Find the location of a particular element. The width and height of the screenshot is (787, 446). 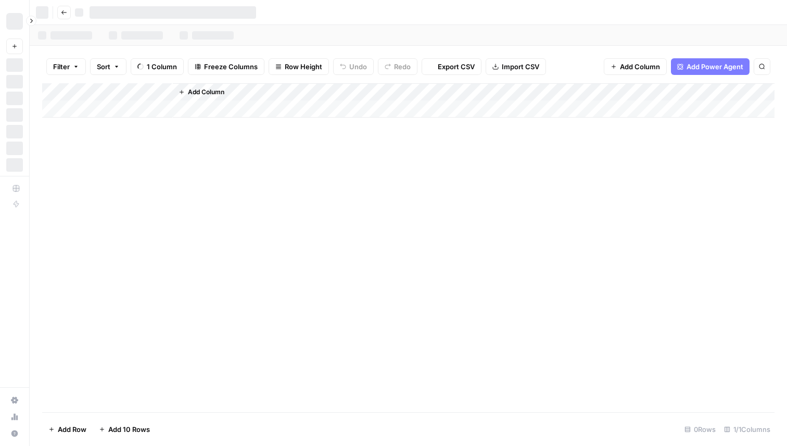

button: Freeze Columns is located at coordinates (226, 67).